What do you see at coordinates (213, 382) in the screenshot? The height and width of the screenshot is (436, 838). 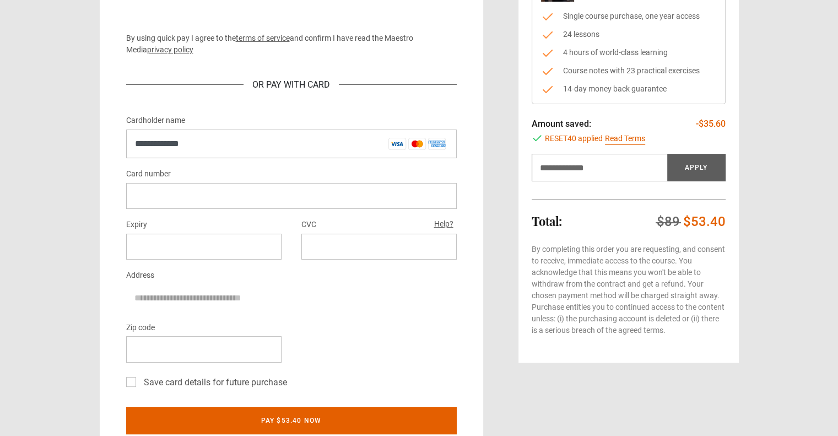 I see `label: Save card details for future purchase` at bounding box center [213, 382].